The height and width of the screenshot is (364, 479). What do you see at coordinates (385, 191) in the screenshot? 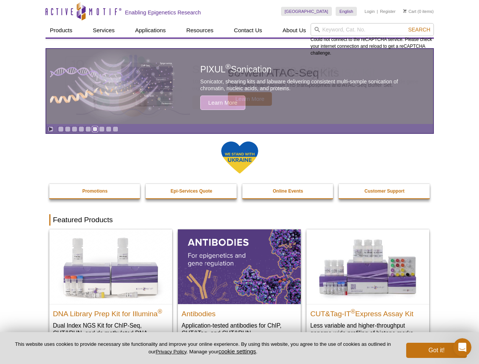
I see `a: Customer Support` at bounding box center [385, 191].